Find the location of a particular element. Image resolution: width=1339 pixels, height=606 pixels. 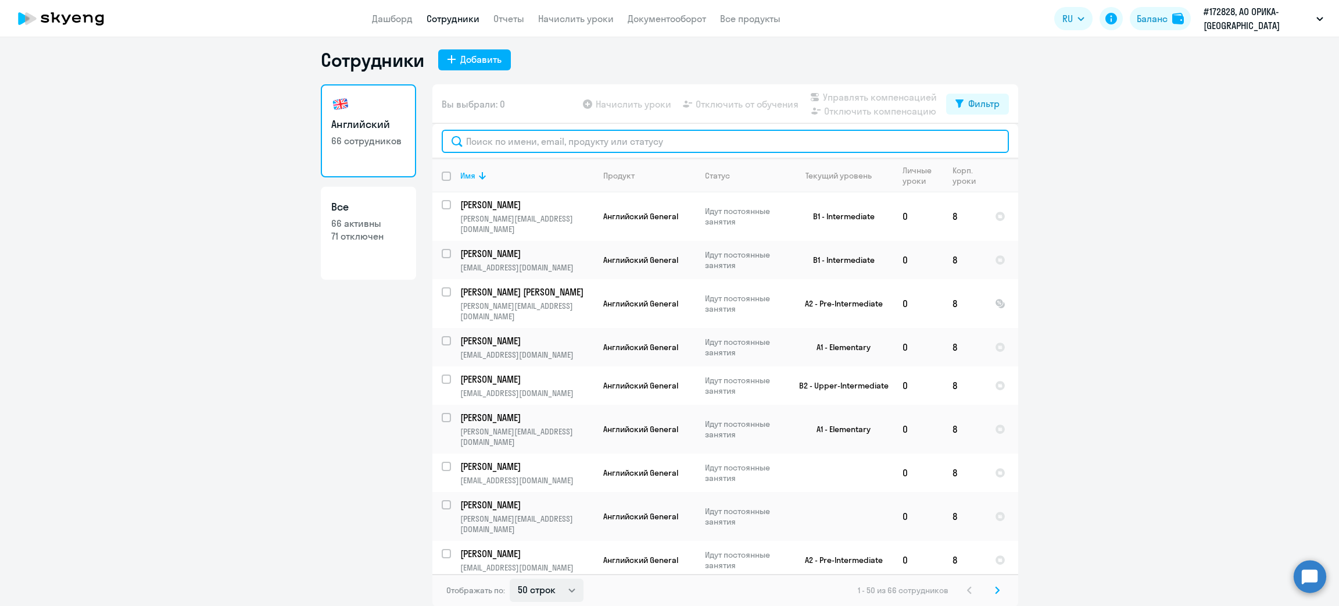

h3: Английский is located at coordinates (368, 124).